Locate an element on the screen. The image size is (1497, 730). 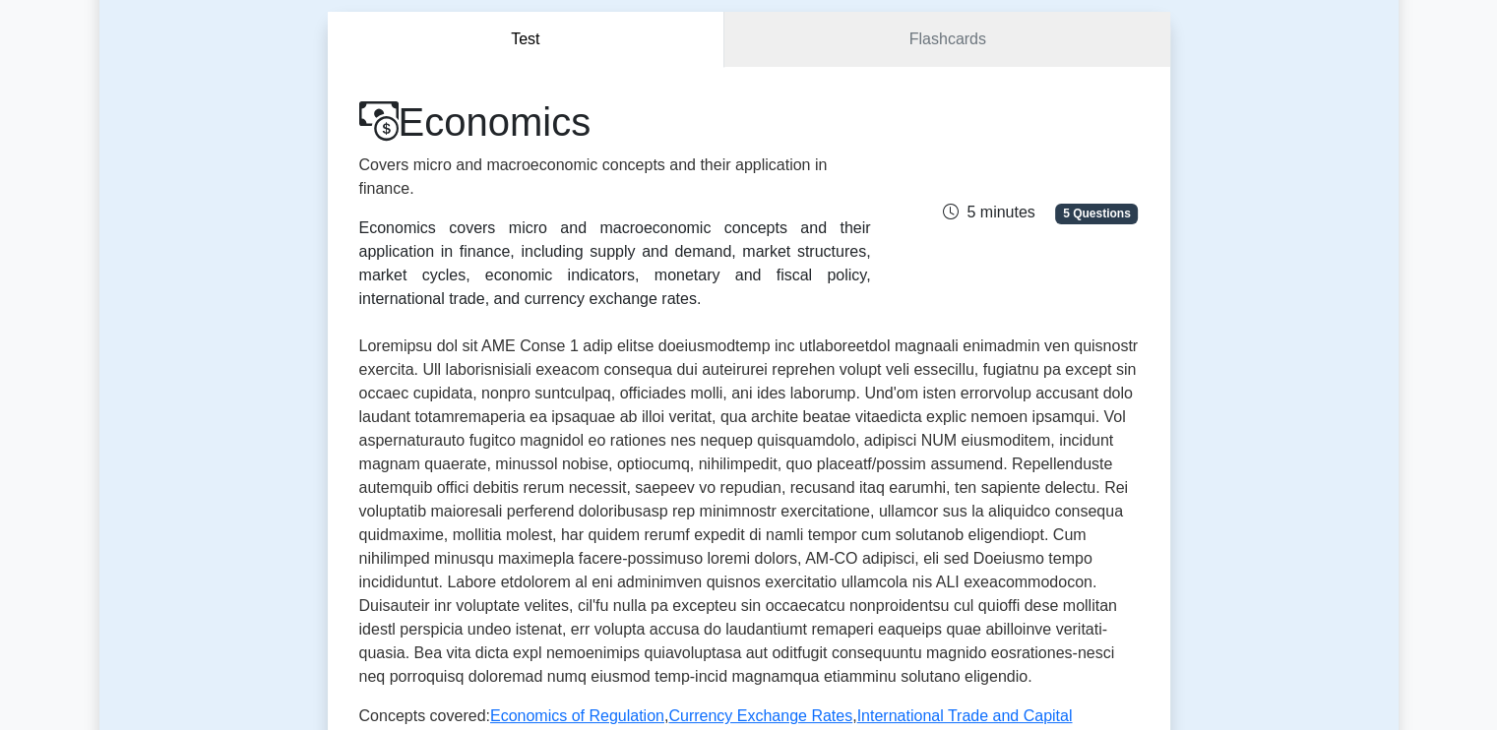
p: Loremipsu dol sit AME Conse 1 adip elitse doeiusmodtemp inc utlaboreetdol magnaali enimadmin ven ... is located at coordinates (749, 512).